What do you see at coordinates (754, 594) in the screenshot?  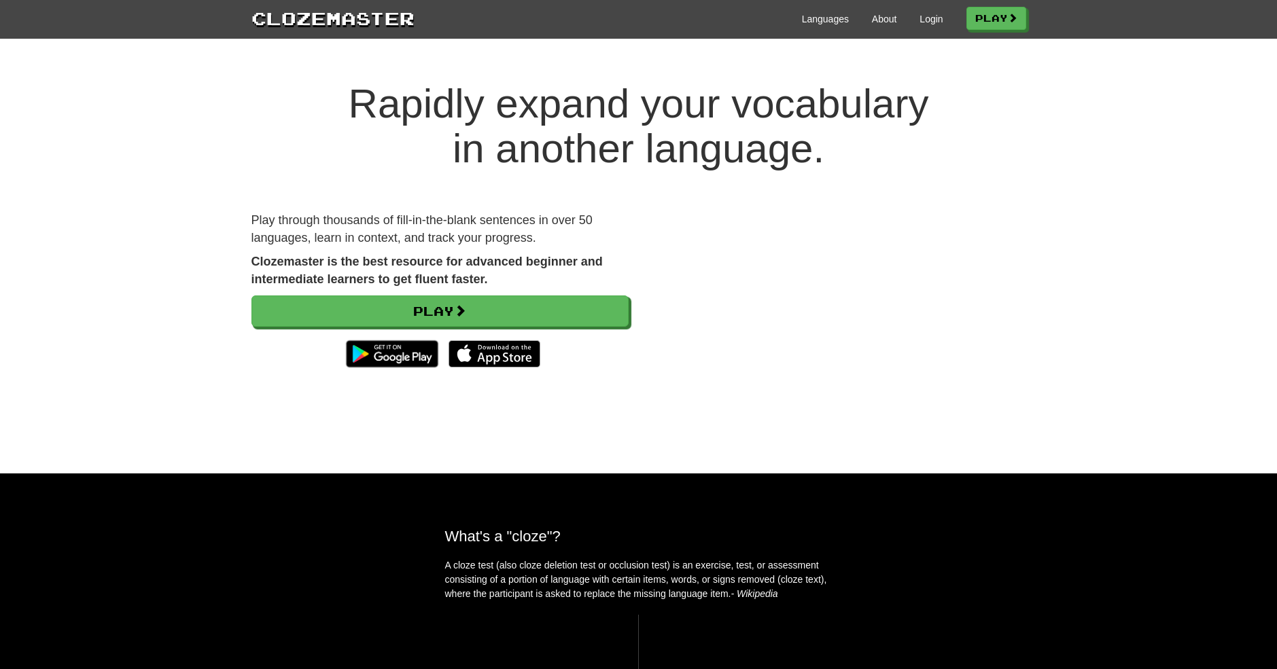 I see `em: - Wikipedia` at bounding box center [754, 594].